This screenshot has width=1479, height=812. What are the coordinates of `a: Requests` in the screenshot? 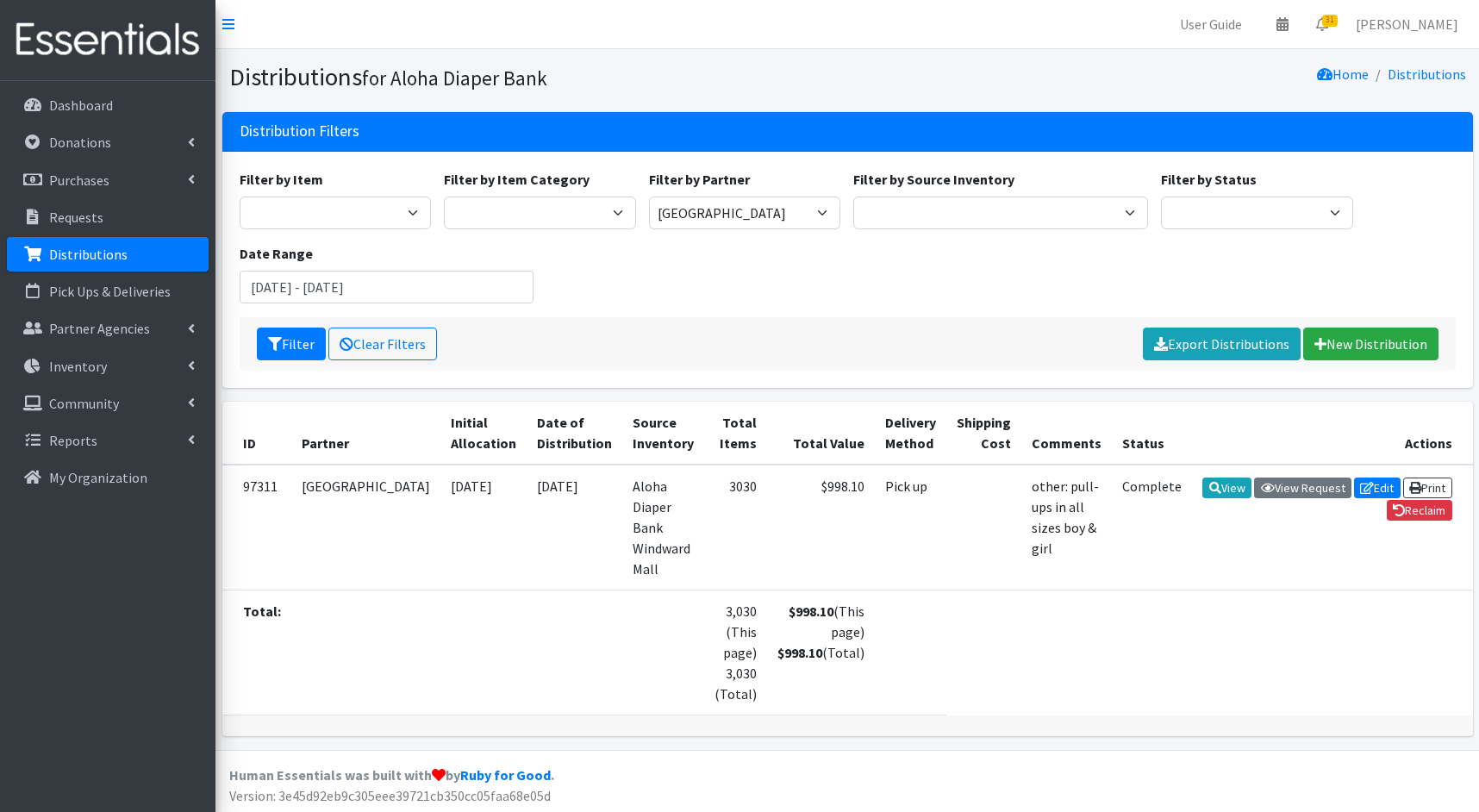 It's located at (108, 217).